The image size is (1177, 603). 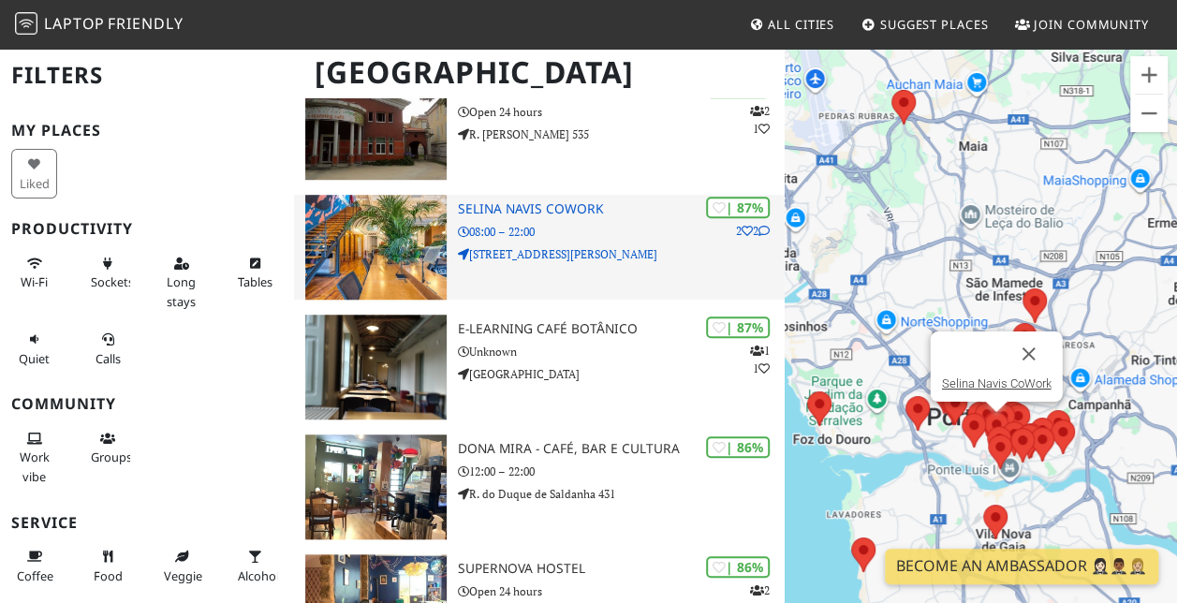 I want to click on p: R. do Duque de Saldanha 431, so click(x=621, y=493).